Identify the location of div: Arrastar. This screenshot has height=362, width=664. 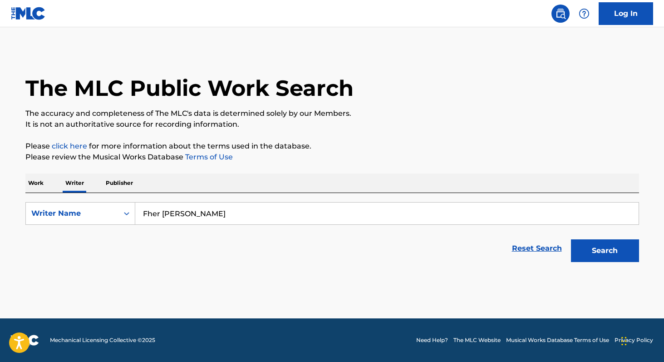
(624, 341).